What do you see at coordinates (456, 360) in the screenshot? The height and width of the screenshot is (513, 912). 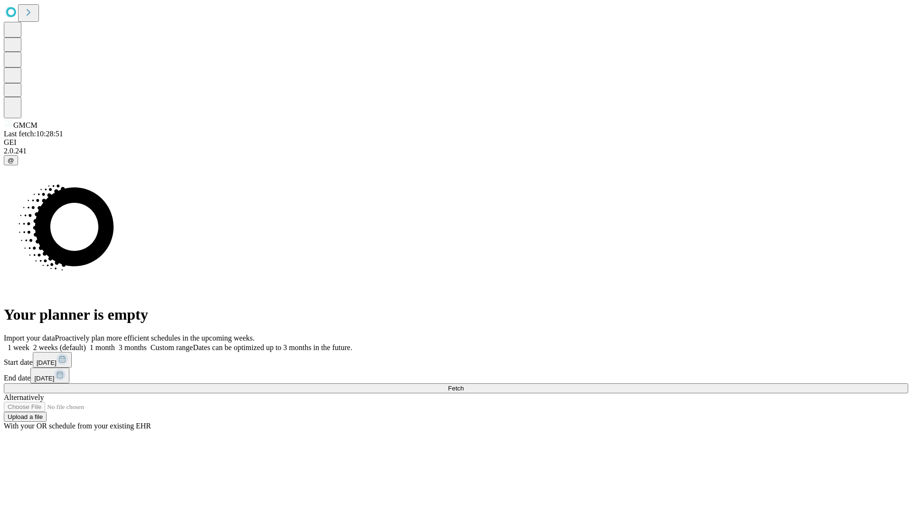 I see `div: Start date` at bounding box center [456, 360].